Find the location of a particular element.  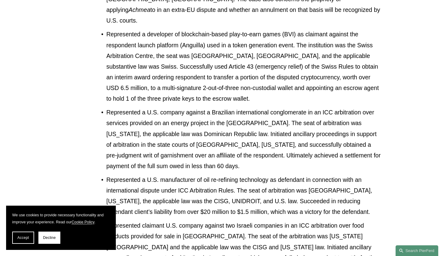

a: Cookie Policy is located at coordinates (83, 222).